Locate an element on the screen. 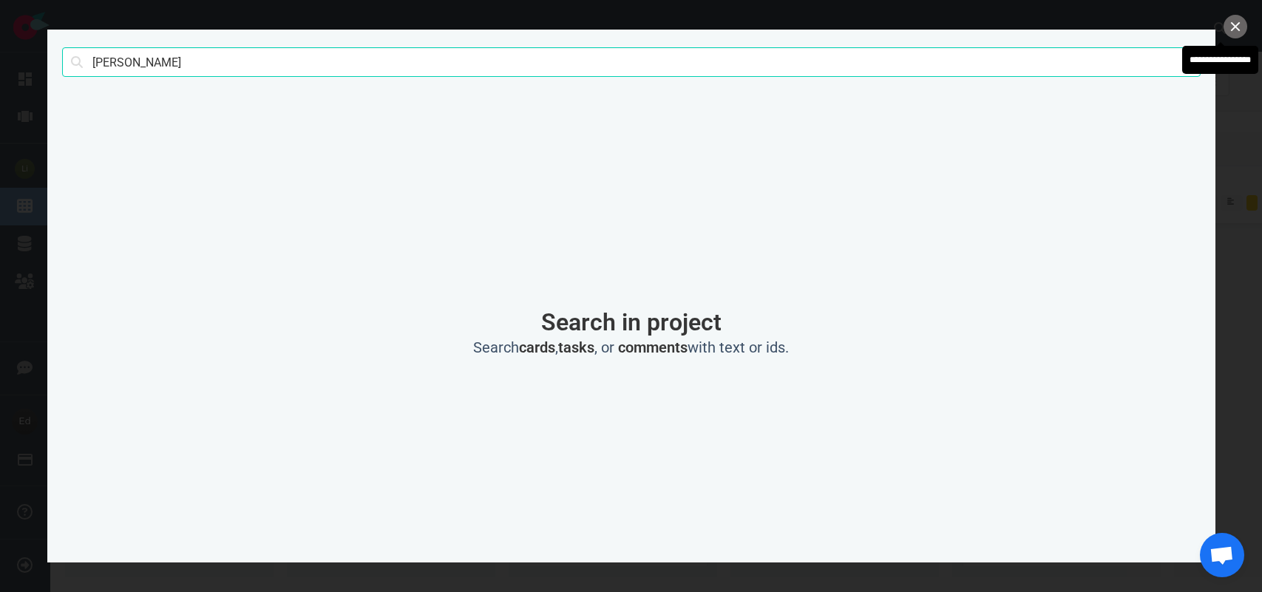 This screenshot has width=1262, height=592. h1: Search in project is located at coordinates (631, 322).